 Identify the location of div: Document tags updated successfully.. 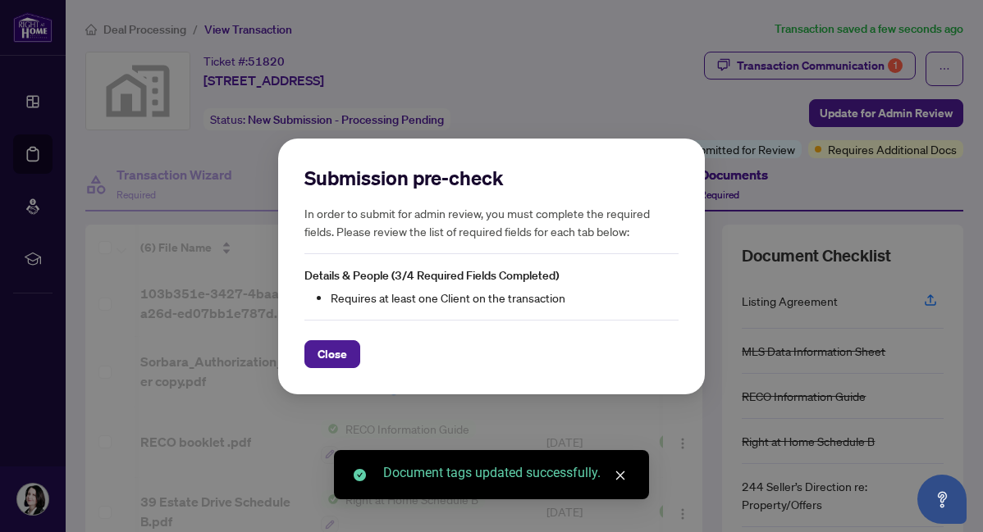
(506, 473).